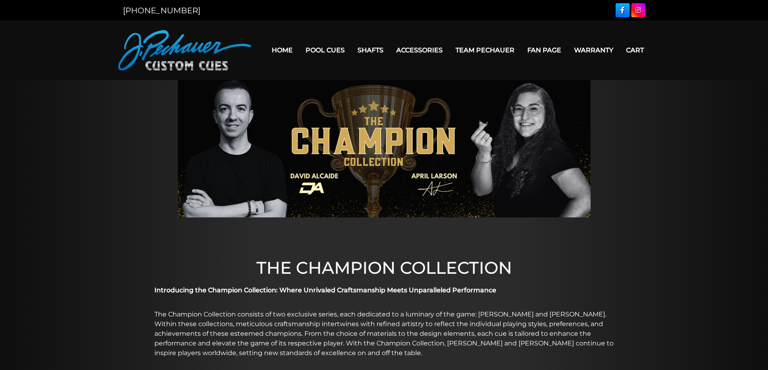 The width and height of the screenshot is (768, 370). What do you see at coordinates (185, 50) in the screenshot?
I see `img: Pechauer Custom Cues` at bounding box center [185, 50].